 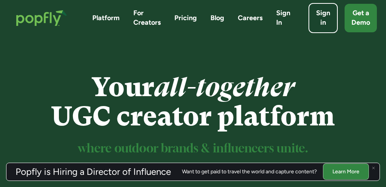 What do you see at coordinates (323, 18) in the screenshot?
I see `a: Sign in` at bounding box center [323, 18].